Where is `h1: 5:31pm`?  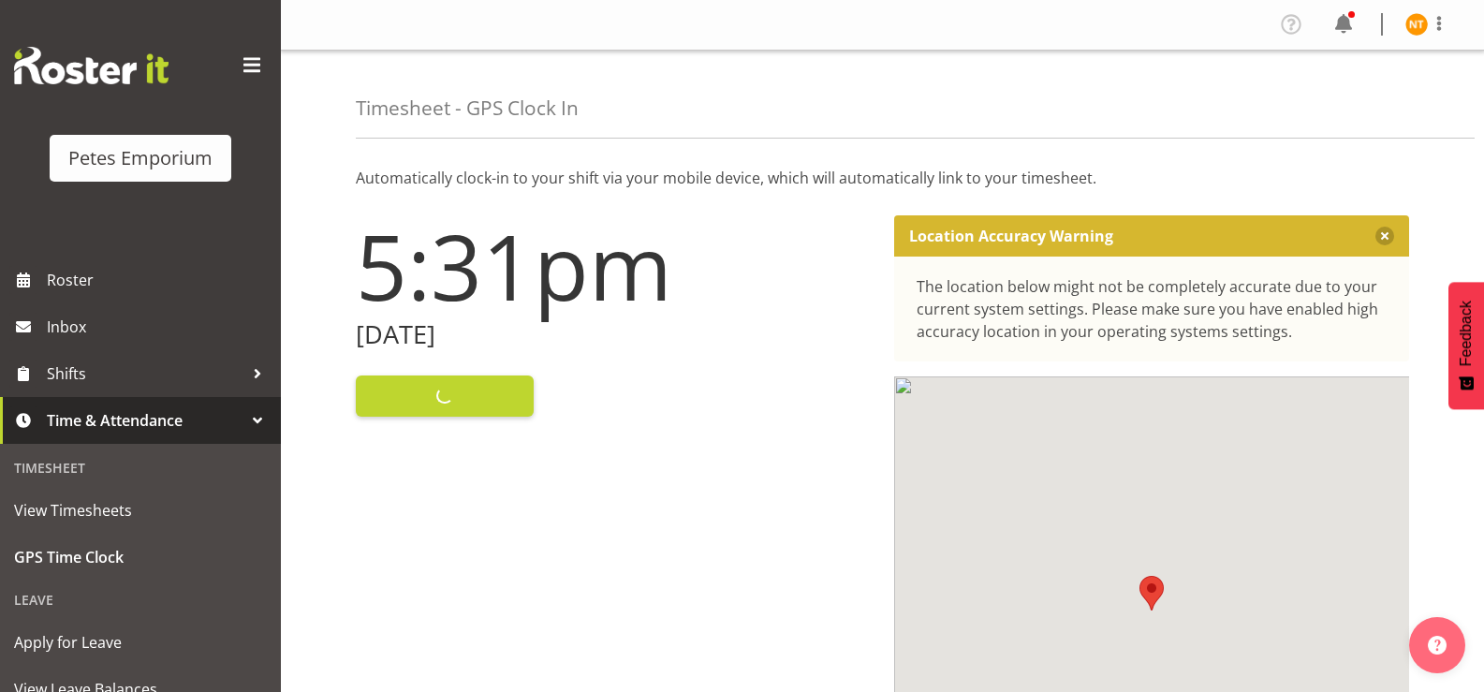 h1: 5:31pm is located at coordinates (613, 266).